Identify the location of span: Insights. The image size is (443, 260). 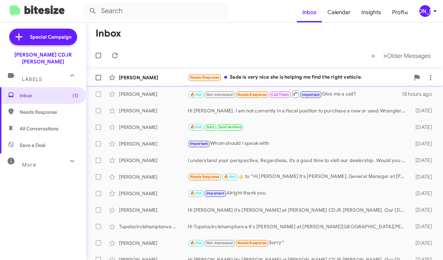
(371, 12).